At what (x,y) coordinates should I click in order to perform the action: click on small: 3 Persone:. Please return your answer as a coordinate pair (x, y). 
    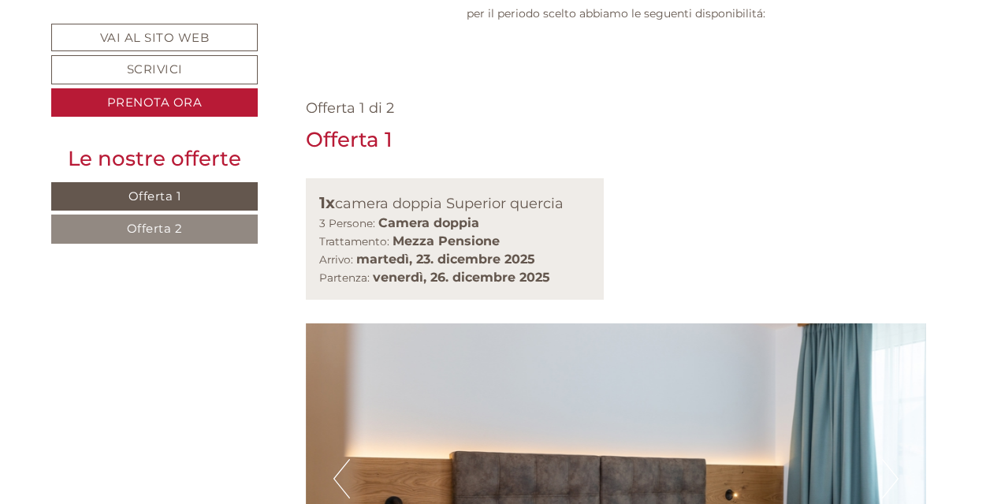
    Looking at the image, I should click on (347, 223).